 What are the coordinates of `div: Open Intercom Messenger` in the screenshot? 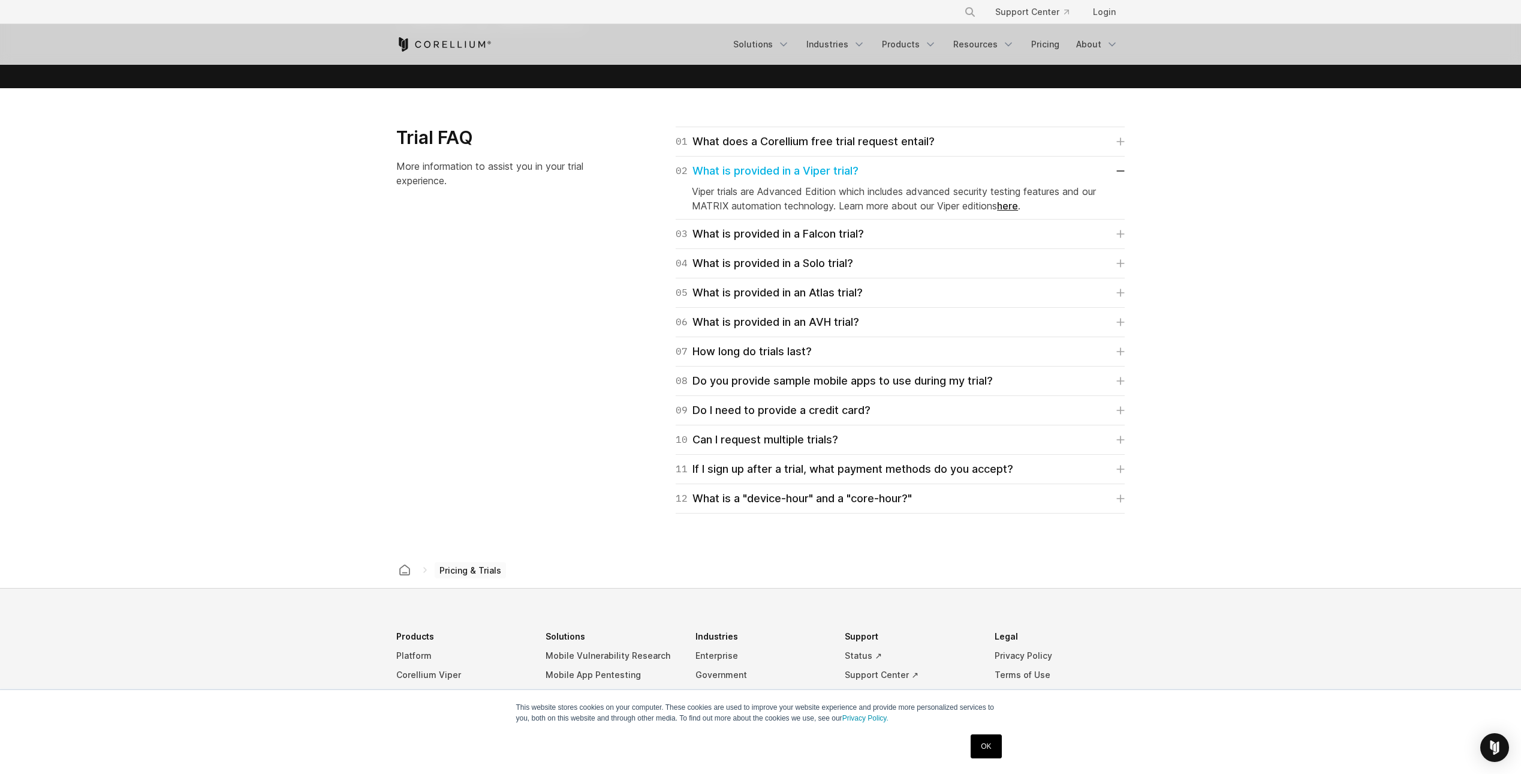 It's located at (1495, 747).